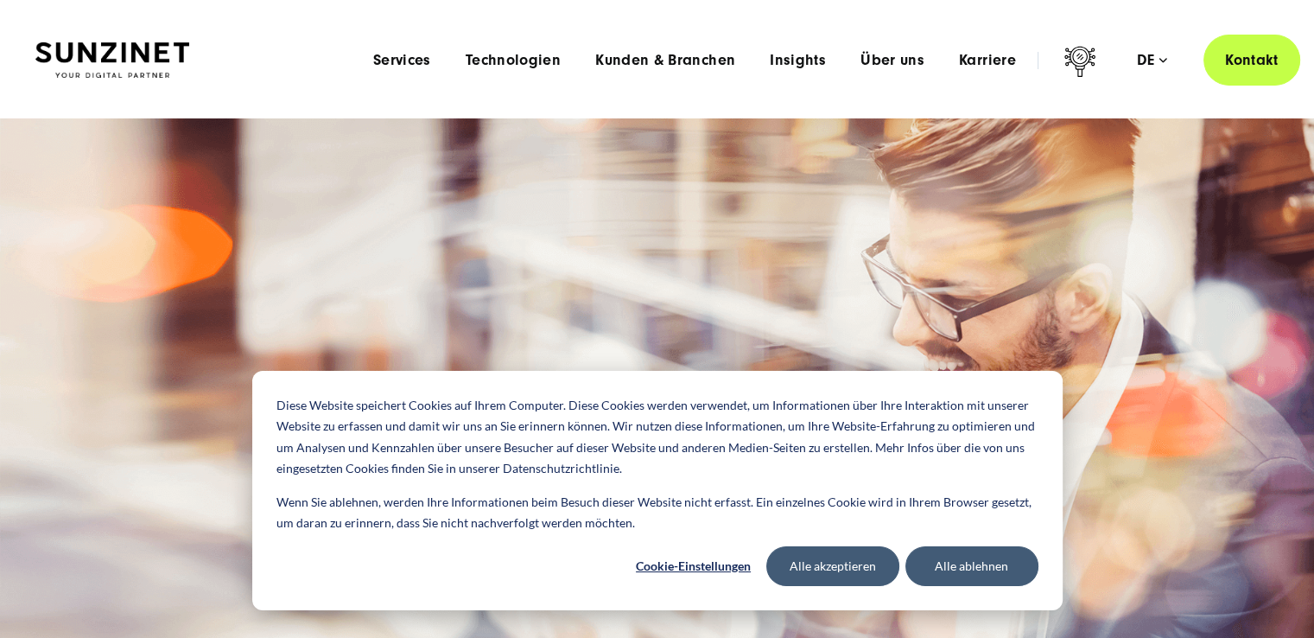  What do you see at coordinates (657, 437) in the screenshot?
I see `p: Diese Website speichert Cookies auf Ihrem Computer. Diese Cookies werden verwendet, um Informatio...` at bounding box center [657, 437].